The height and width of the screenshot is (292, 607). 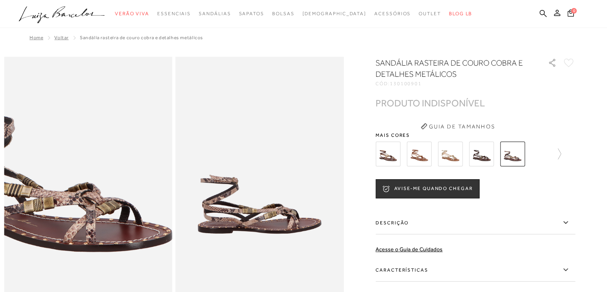 What do you see at coordinates (388, 154) in the screenshot?
I see `img: RASTEIRA EM COURO CAFÉ COM NÓ CENTRAL E AMARRAÇÃO` at bounding box center [388, 154].